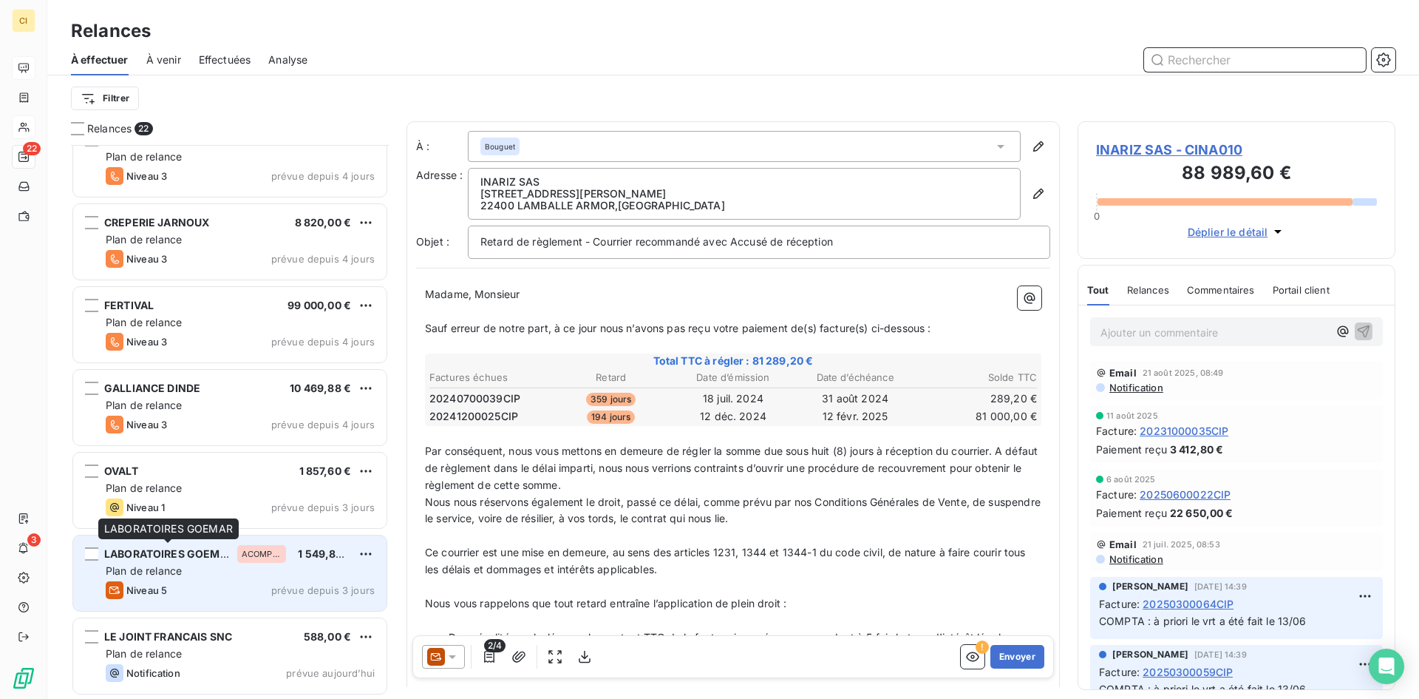 This screenshot has width=1419, height=699. Describe the element at coordinates (100, 60) in the screenshot. I see `span: À effectuer` at that location.